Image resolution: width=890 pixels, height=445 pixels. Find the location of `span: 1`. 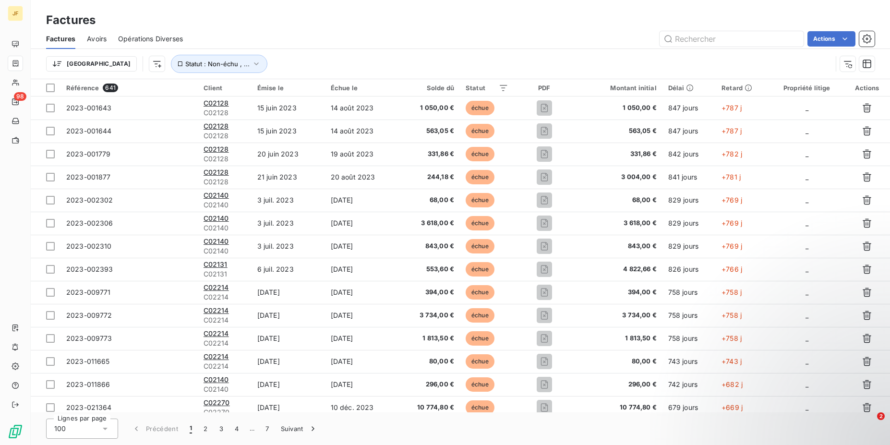

span: 1 is located at coordinates (191, 429).